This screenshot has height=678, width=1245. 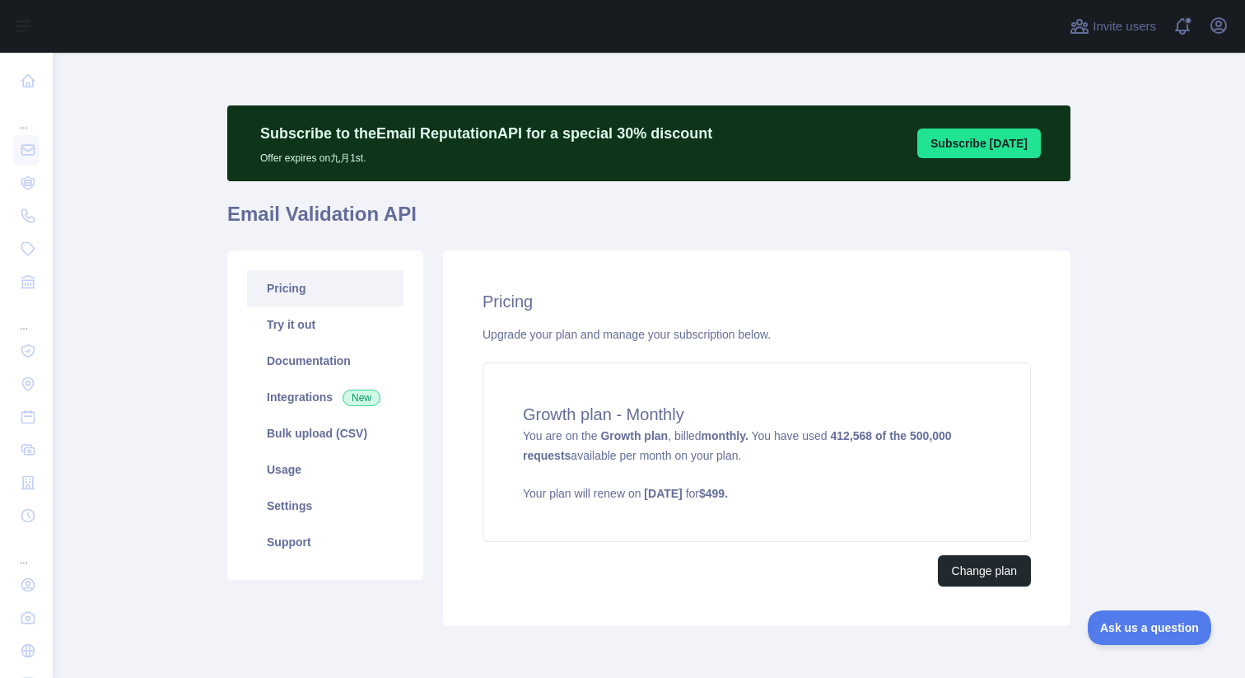 What do you see at coordinates (649, 221) in the screenshot?
I see `h1: Email Validation API` at bounding box center [649, 221].